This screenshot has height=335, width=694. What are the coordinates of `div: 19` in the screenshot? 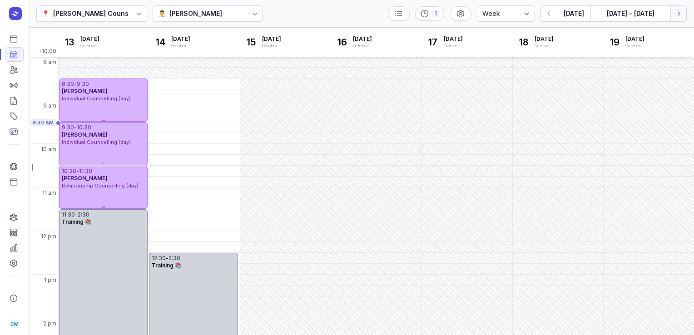 It's located at (615, 42).